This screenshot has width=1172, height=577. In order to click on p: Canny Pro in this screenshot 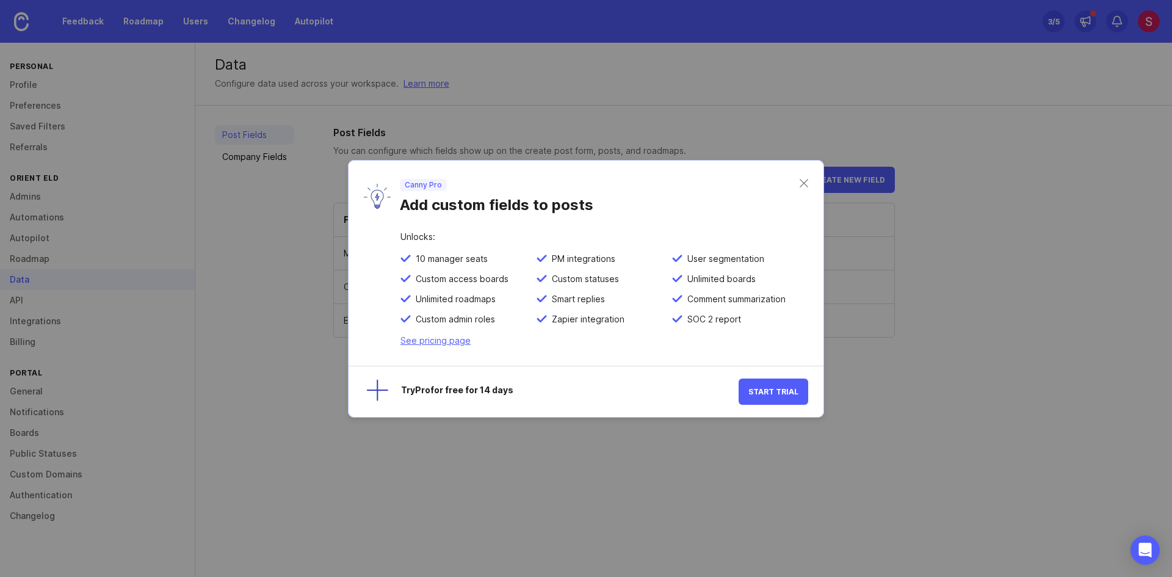, I will do `click(423, 185)`.